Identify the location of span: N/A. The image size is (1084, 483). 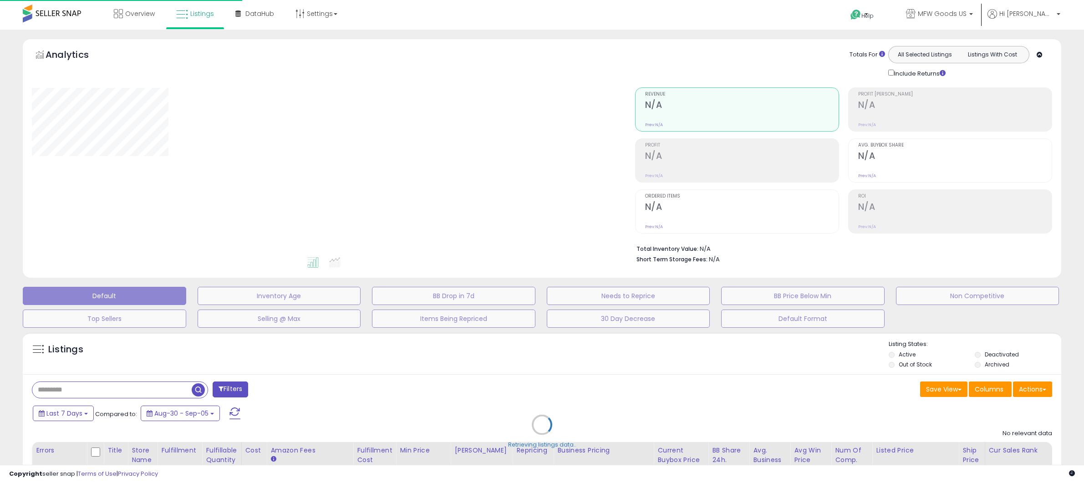
(714, 259).